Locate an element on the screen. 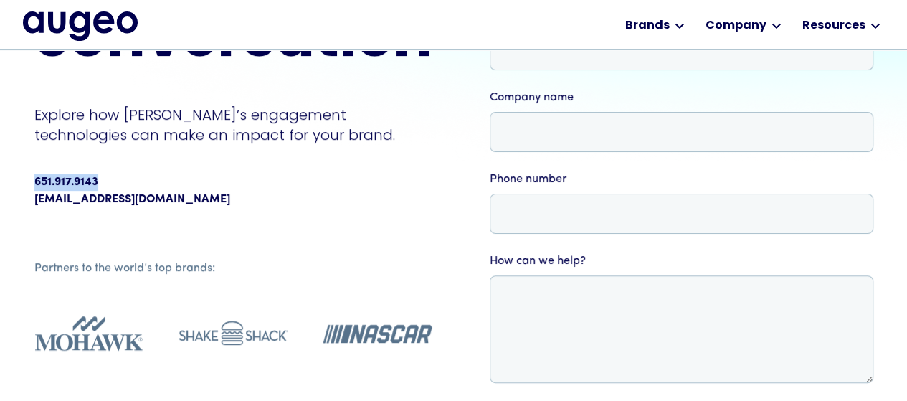 This screenshot has height=401, width=907. div: Company is located at coordinates (735, 26).